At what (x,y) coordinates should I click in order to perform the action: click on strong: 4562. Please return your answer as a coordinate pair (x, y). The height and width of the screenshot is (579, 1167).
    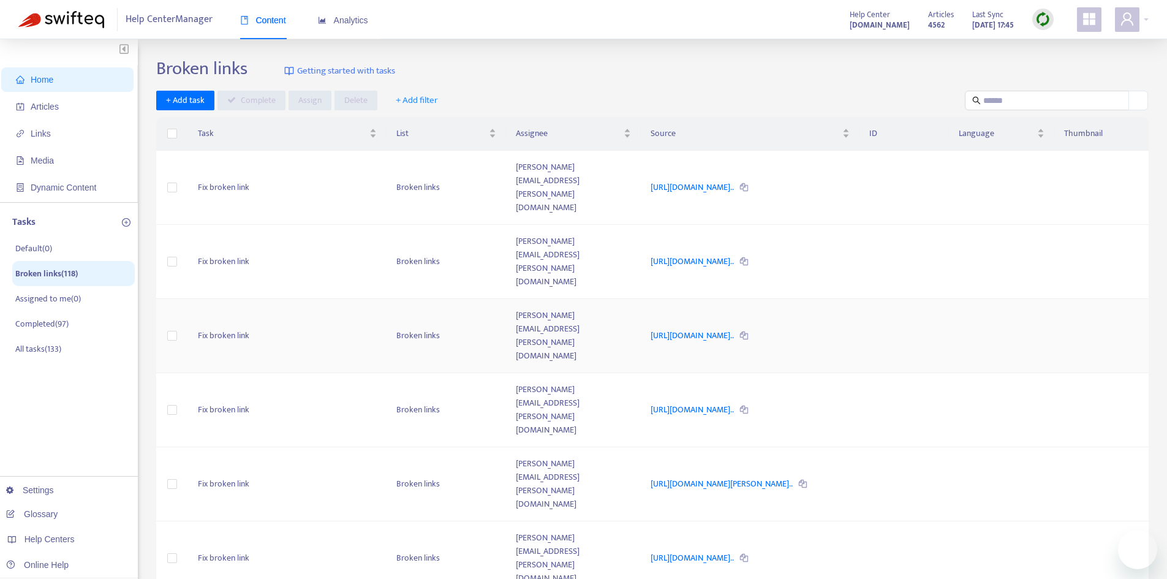
    Looking at the image, I should click on (936, 25).